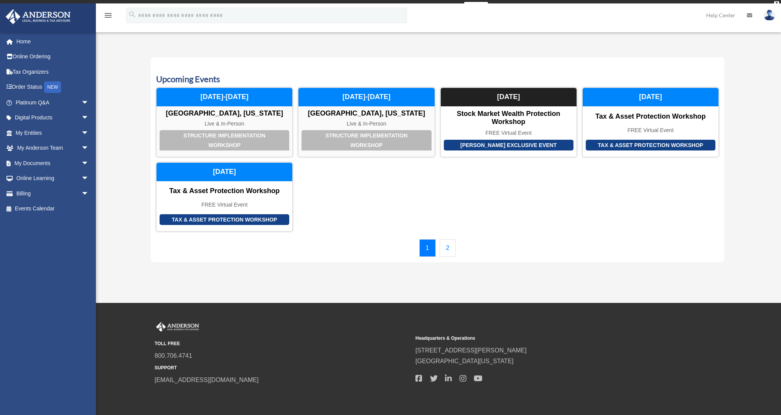 The height and width of the screenshot is (415, 781). Describe the element at coordinates (132, 15) in the screenshot. I see `i: search` at that location.